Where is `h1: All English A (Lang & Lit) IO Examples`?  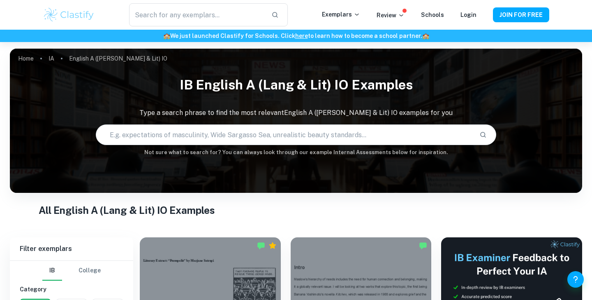
h1: All English A (Lang & Lit) IO Examples is located at coordinates (296, 210).